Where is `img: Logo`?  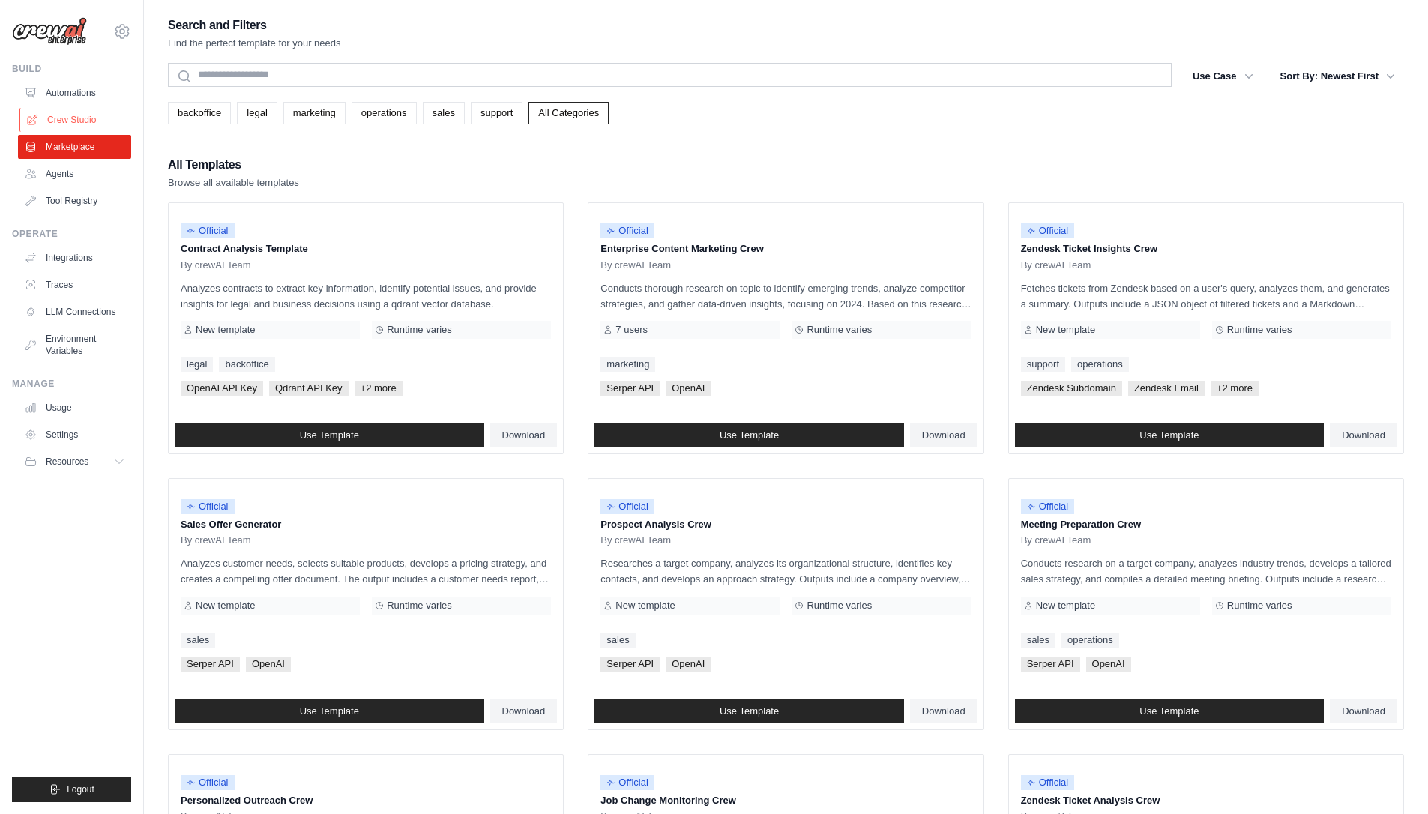
img: Logo is located at coordinates (49, 31).